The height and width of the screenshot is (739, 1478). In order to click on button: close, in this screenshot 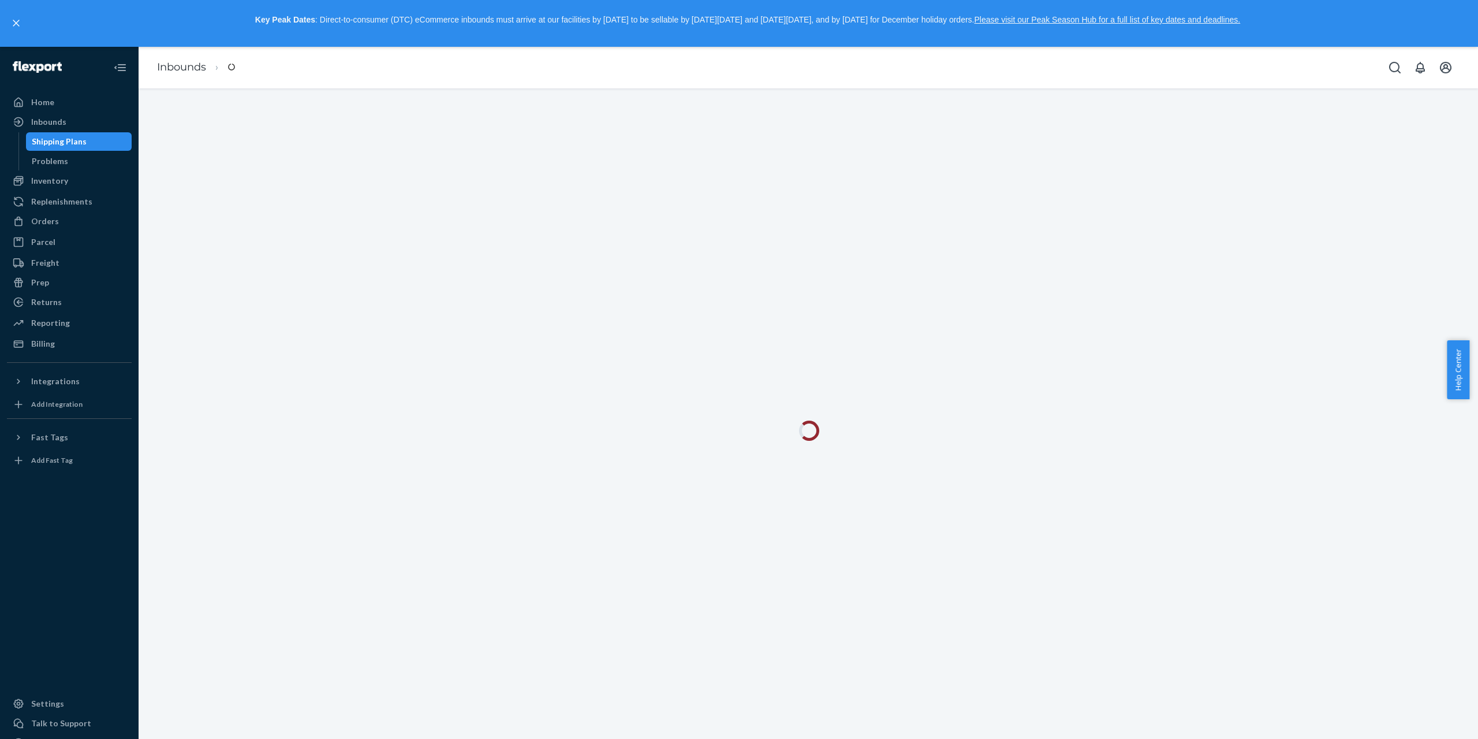, I will do `click(16, 23)`.